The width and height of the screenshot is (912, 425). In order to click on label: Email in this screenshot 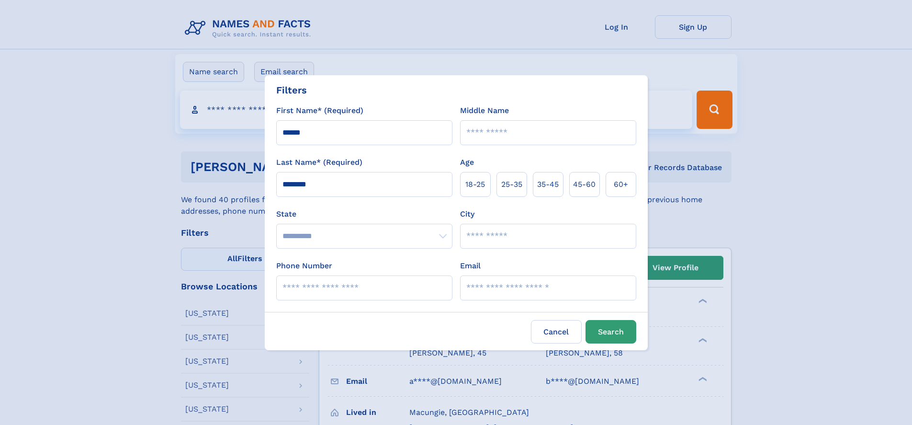, I will do `click(470, 266)`.